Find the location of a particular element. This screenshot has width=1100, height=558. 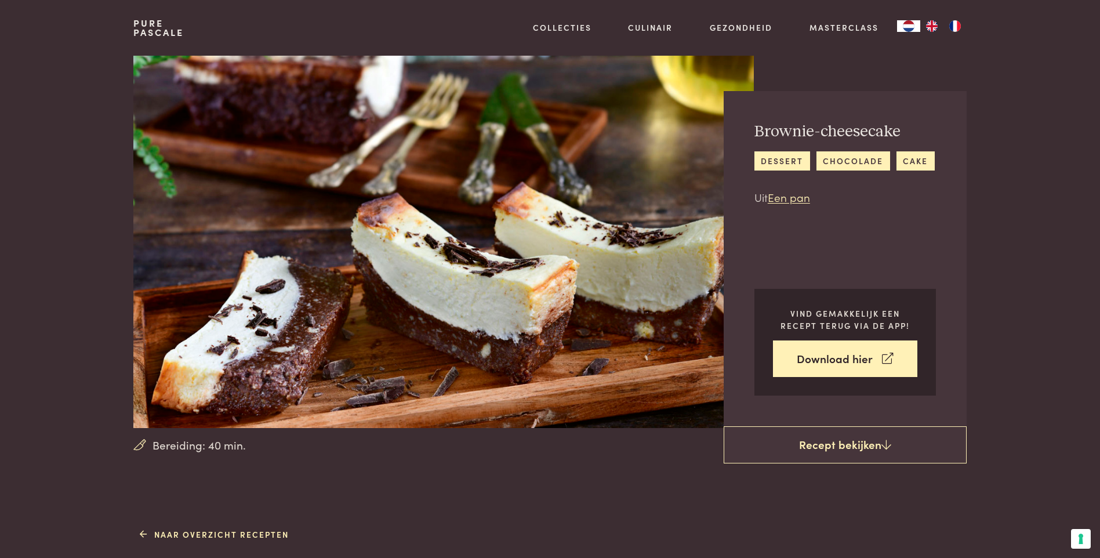

h2: Brownie-cheesecake is located at coordinates (844, 132).